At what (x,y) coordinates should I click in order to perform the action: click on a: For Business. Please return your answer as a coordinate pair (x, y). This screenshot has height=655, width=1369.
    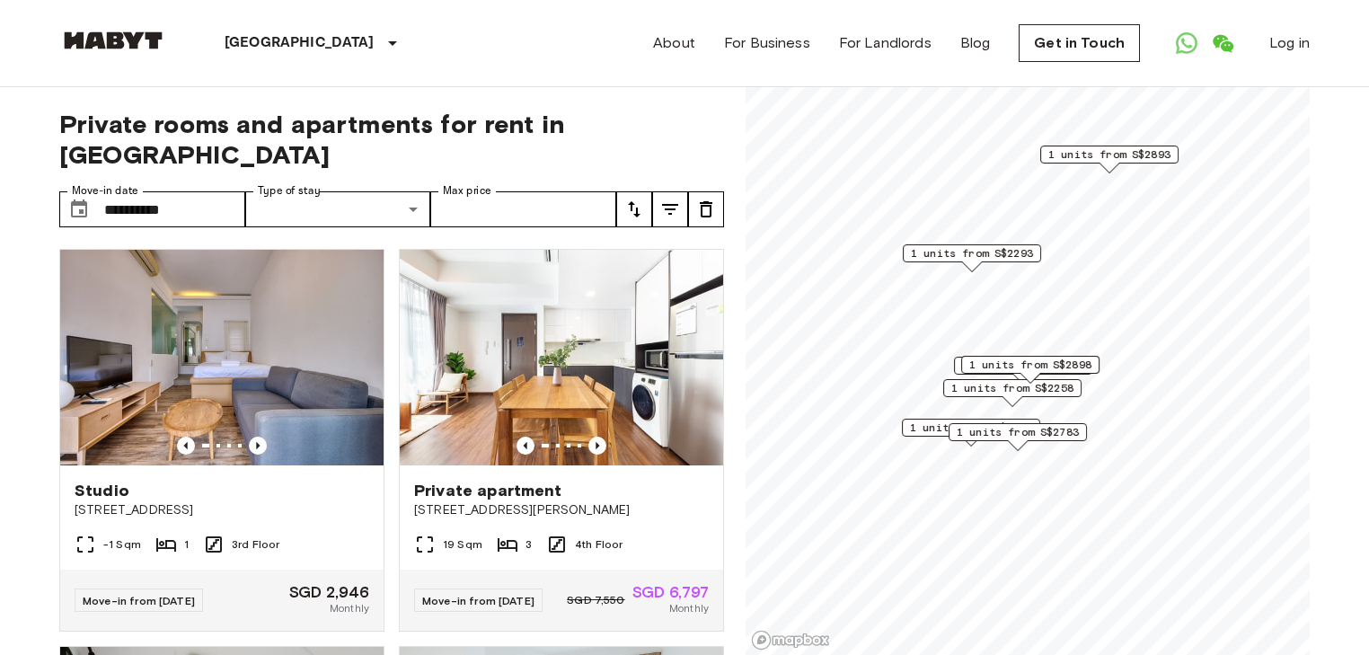
    Looking at the image, I should click on (767, 43).